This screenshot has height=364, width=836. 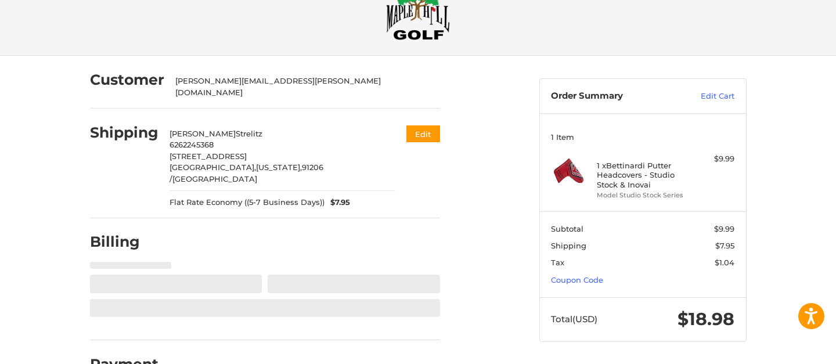 What do you see at coordinates (706, 319) in the screenshot?
I see `span: $18.98` at bounding box center [706, 319].